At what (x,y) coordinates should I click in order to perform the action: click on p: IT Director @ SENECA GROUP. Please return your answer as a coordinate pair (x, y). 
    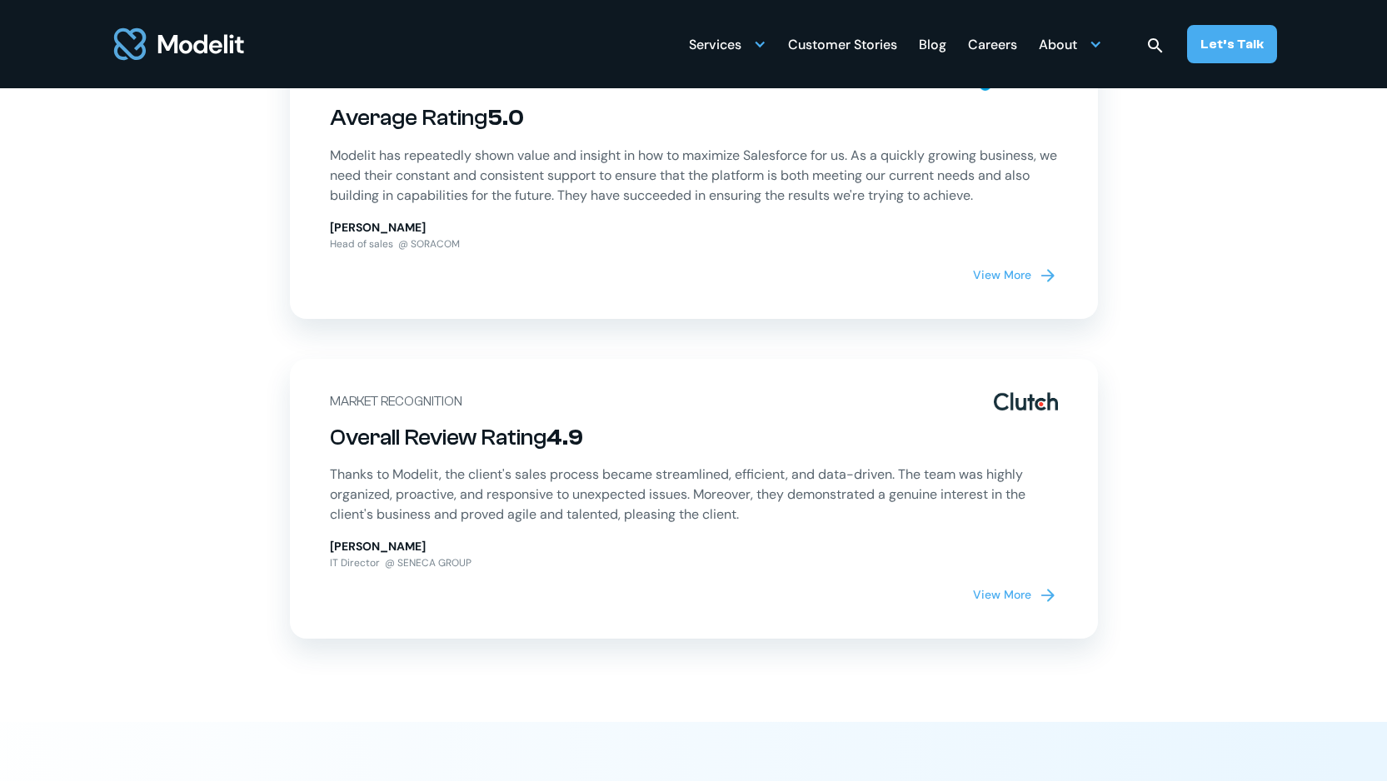
    Looking at the image, I should click on (694, 563).